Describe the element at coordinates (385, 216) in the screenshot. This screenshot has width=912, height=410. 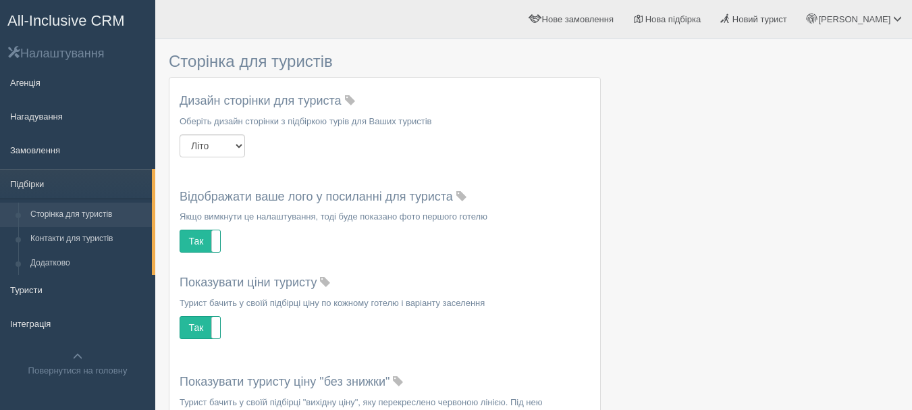
I see `p: Якщо вимкнути це налаштування, тоді буде показано фото першого готелю` at that location.